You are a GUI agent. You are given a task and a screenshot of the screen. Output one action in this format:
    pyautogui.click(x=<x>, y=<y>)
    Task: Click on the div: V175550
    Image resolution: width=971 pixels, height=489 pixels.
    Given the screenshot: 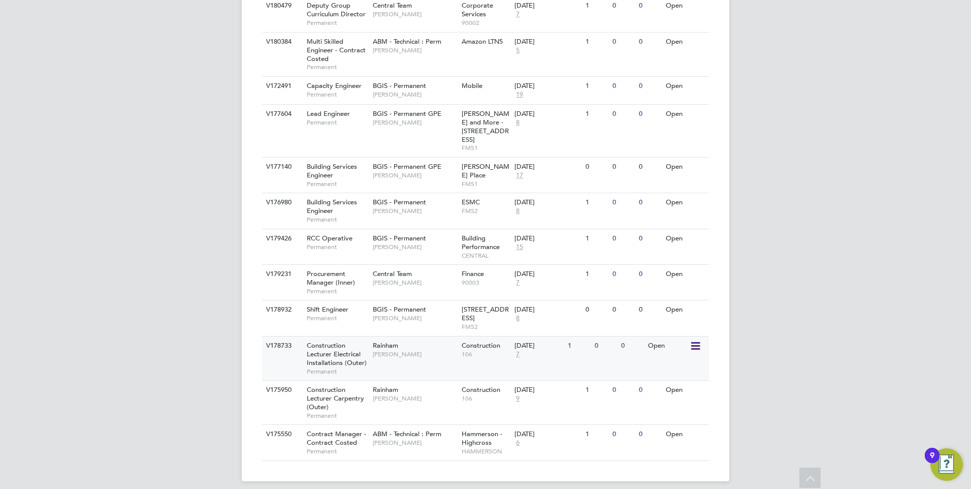 What is the action you would take?
    pyautogui.click(x=281, y=434)
    